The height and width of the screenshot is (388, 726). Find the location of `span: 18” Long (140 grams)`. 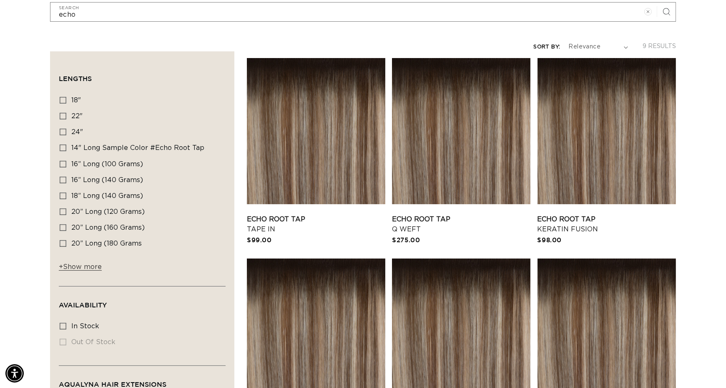

span: 18” Long (140 grams) is located at coordinates (107, 196).